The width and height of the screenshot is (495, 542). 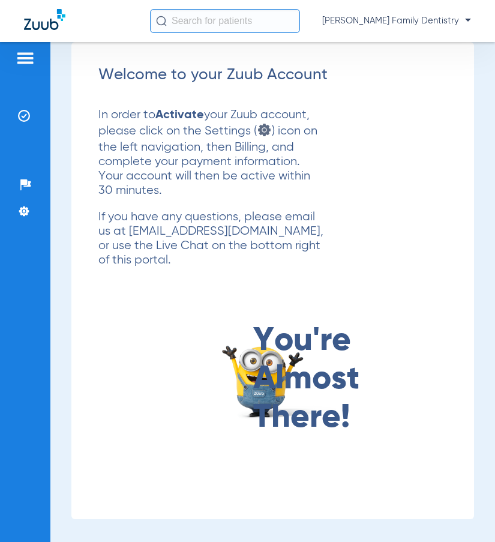 What do you see at coordinates (25, 58) in the screenshot?
I see `img: hamburger-icon` at bounding box center [25, 58].